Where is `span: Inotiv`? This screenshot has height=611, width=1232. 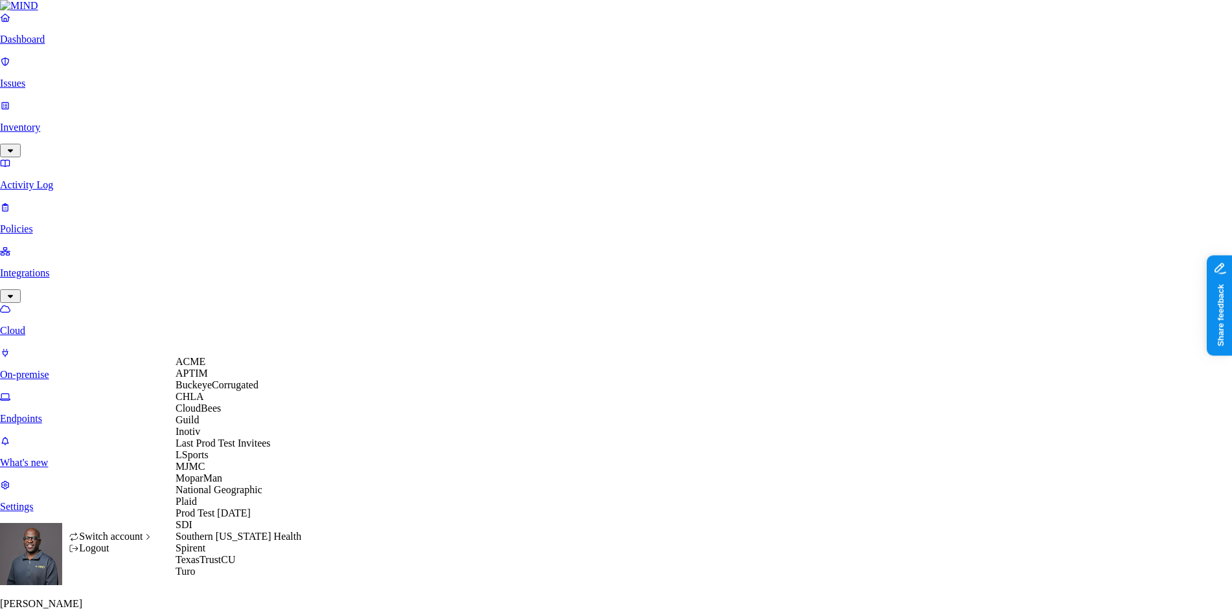 span: Inotiv is located at coordinates (188, 431).